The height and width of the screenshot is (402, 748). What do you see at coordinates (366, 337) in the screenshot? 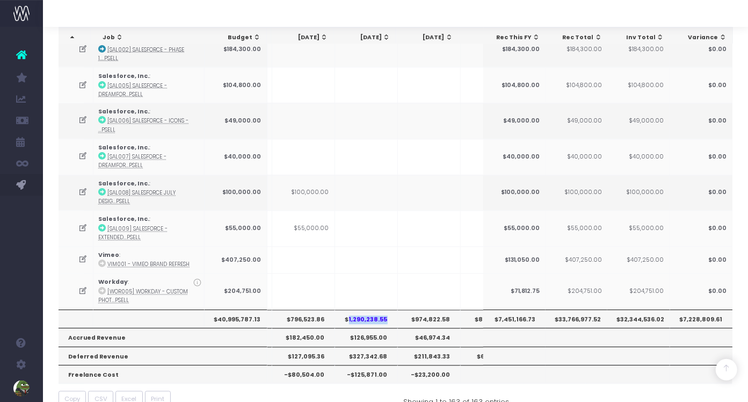
I see `th: $126,955.00` at bounding box center [366, 337].